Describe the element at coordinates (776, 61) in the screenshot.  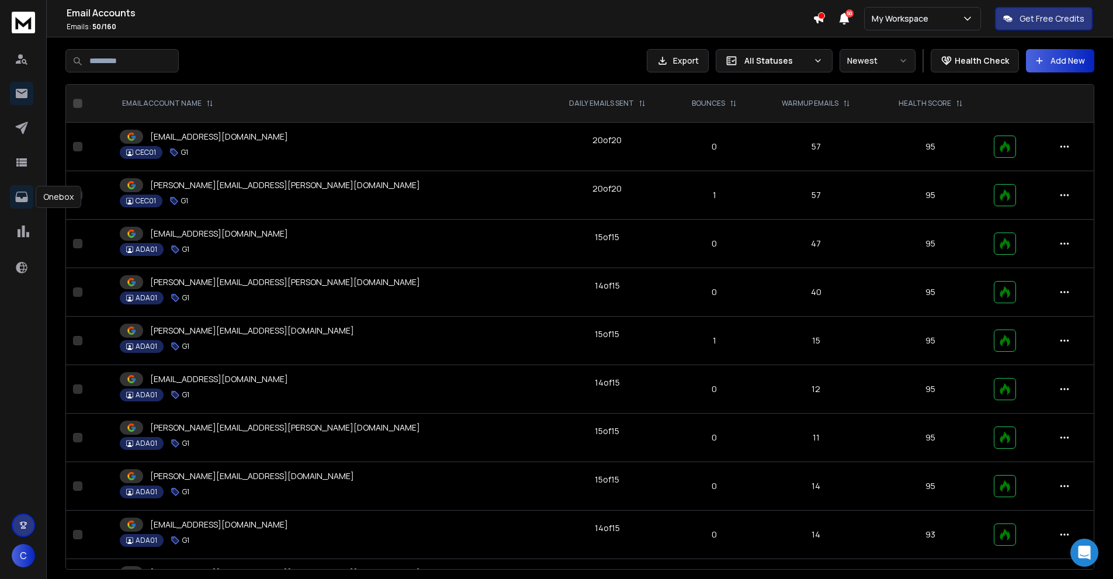
I see `p: All Statuses` at that location.